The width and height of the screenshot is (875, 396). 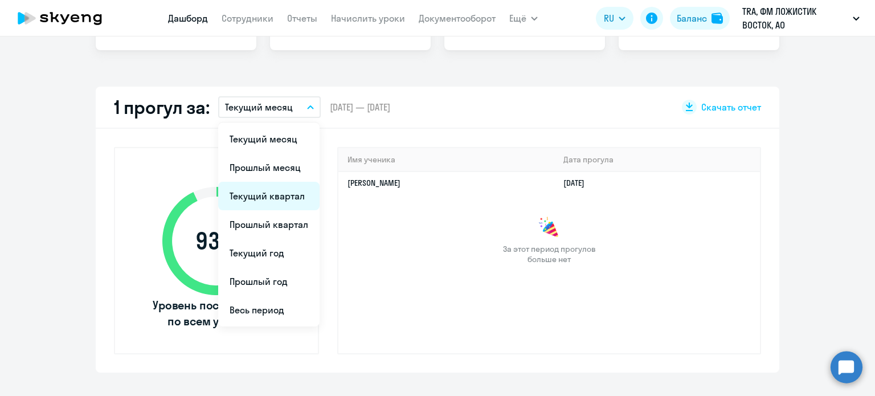 What do you see at coordinates (161, 107) in the screenshot?
I see `h2: 1 прогул за:` at bounding box center [161, 107].